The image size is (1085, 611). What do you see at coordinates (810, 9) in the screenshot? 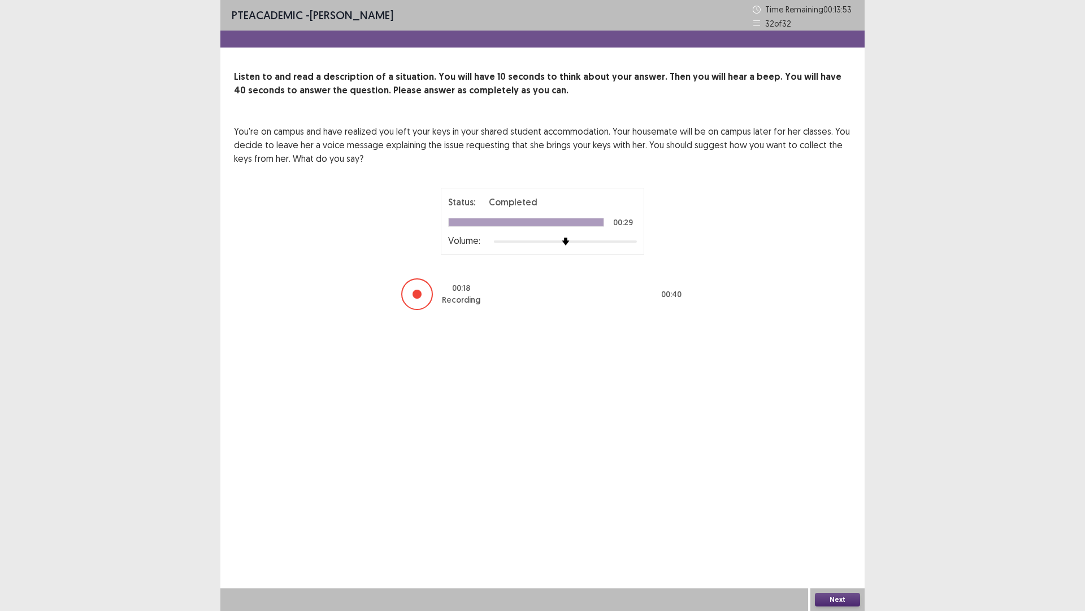
I see `p: Time Remaining 00 : 13 : 53` at bounding box center [810, 9].